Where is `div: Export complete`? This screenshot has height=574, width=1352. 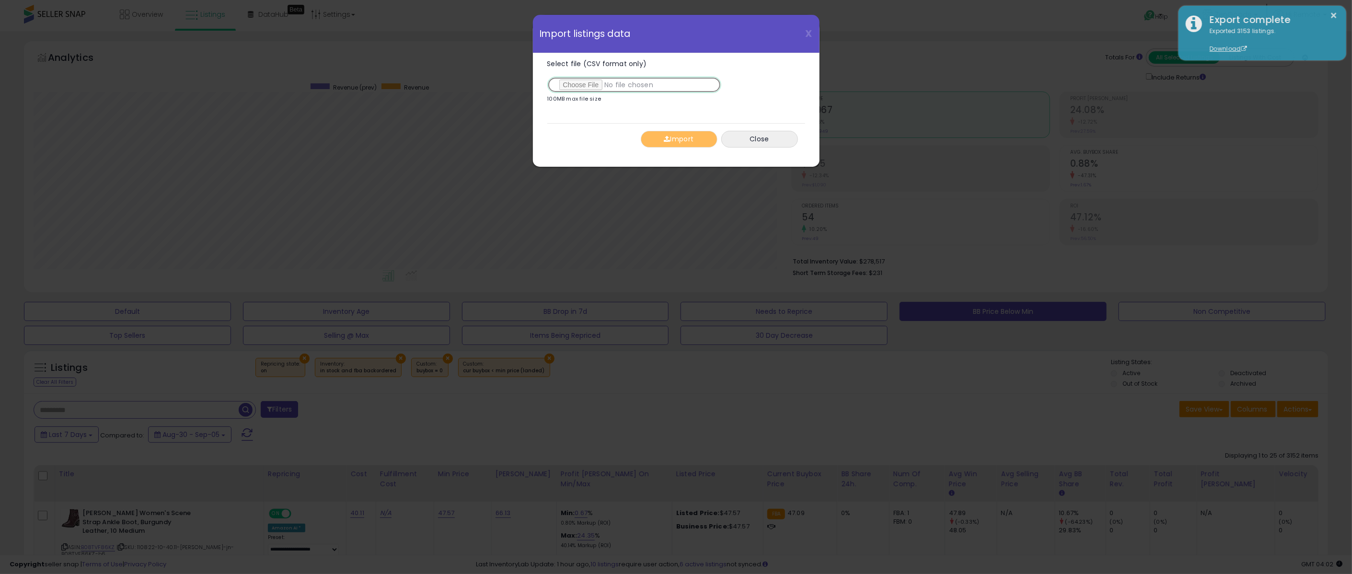
div: Export complete is located at coordinates (1270, 20).